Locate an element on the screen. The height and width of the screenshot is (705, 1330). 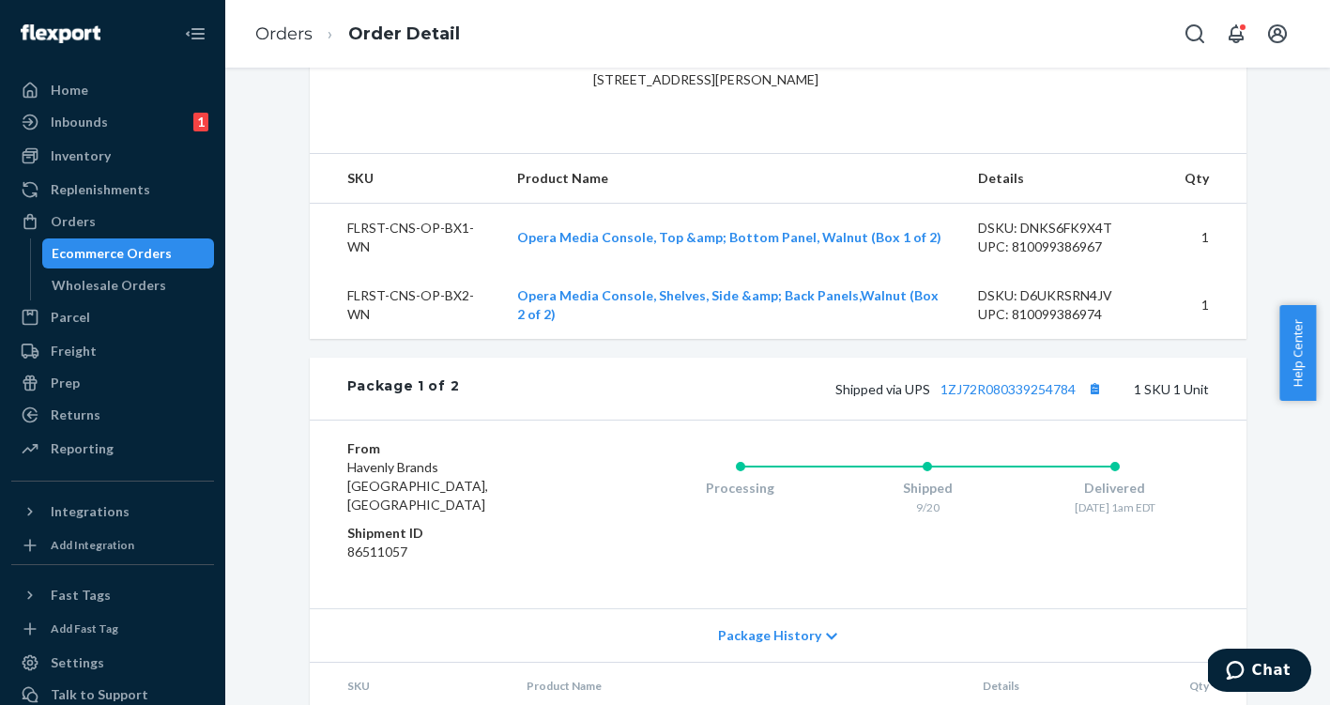
div: Wholesale Orders is located at coordinates (109, 285).